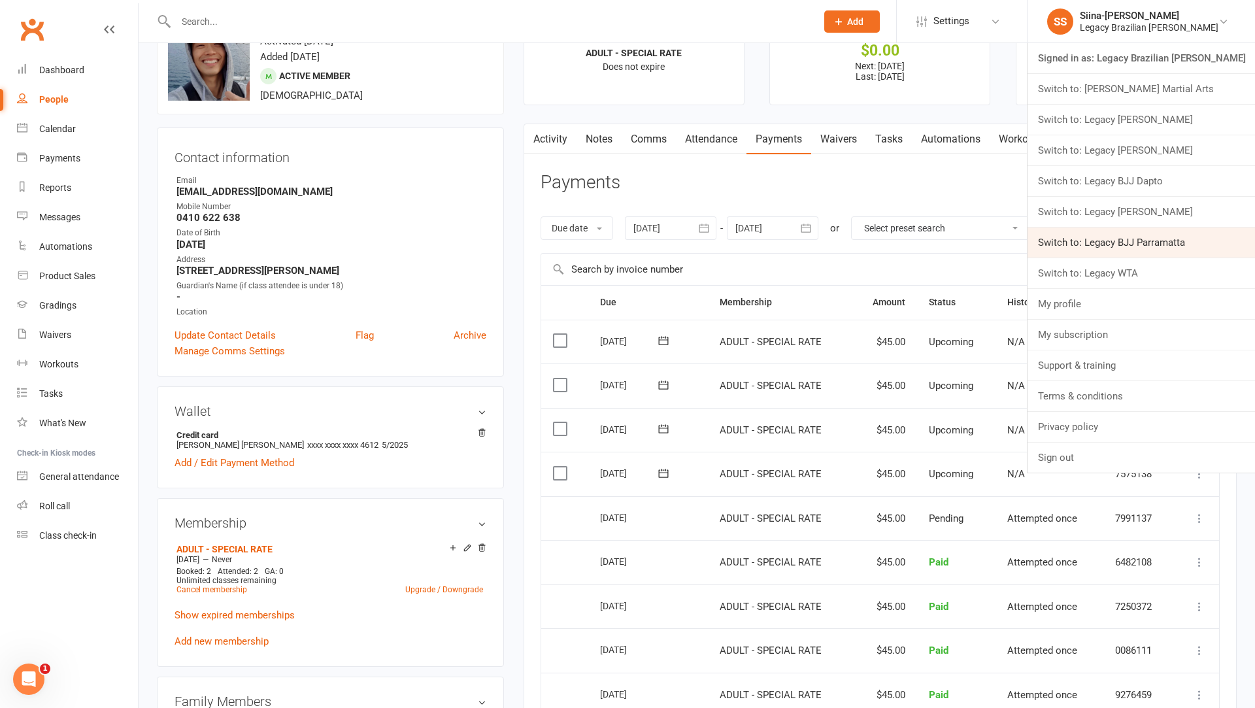 Image resolution: width=1255 pixels, height=708 pixels. What do you see at coordinates (956, 302) in the screenshot?
I see `th: Status` at bounding box center [956, 302].